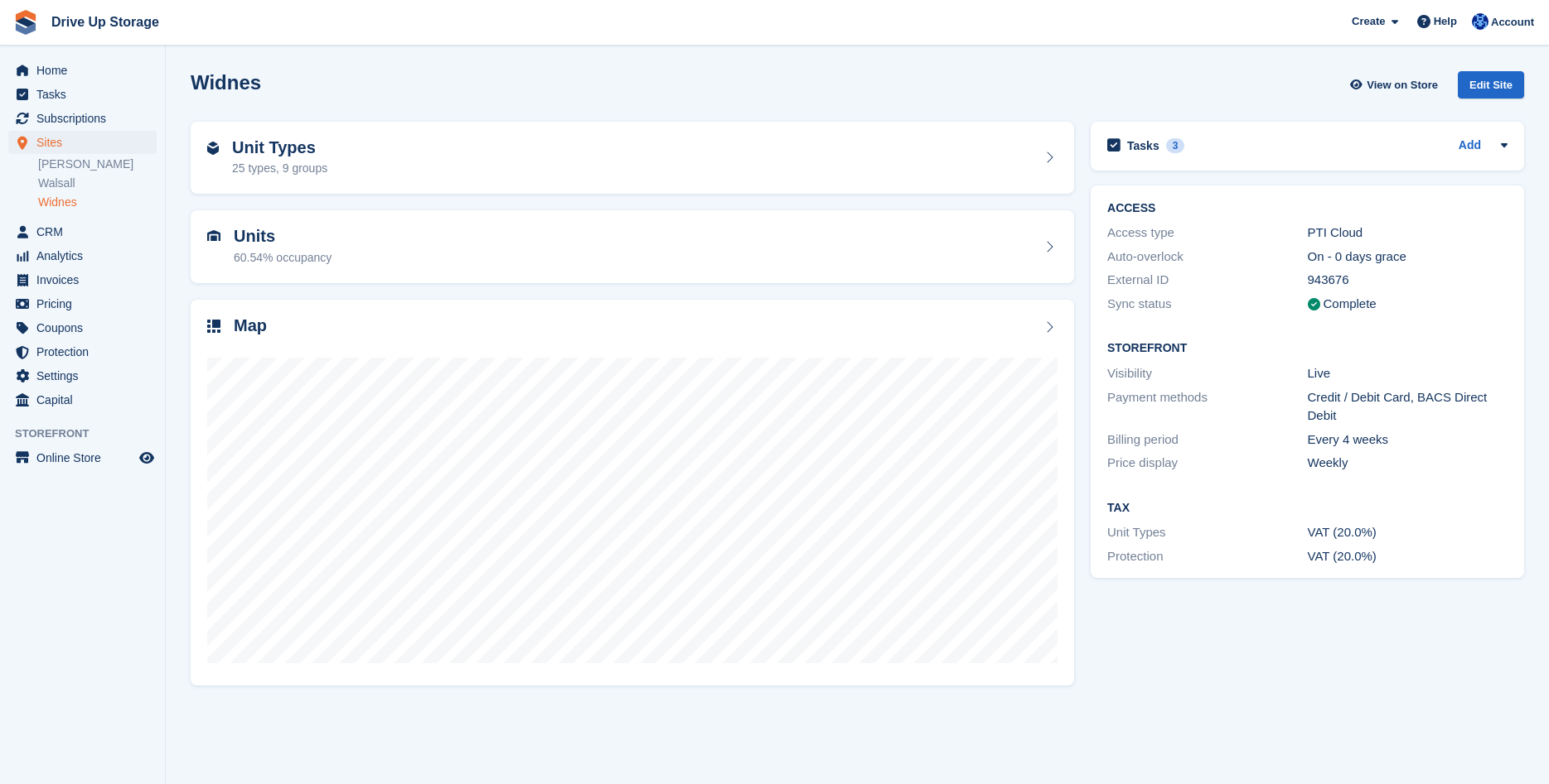 Image resolution: width=1549 pixels, height=784 pixels. What do you see at coordinates (87, 376) in the screenshot?
I see `span: Settings` at bounding box center [87, 376].